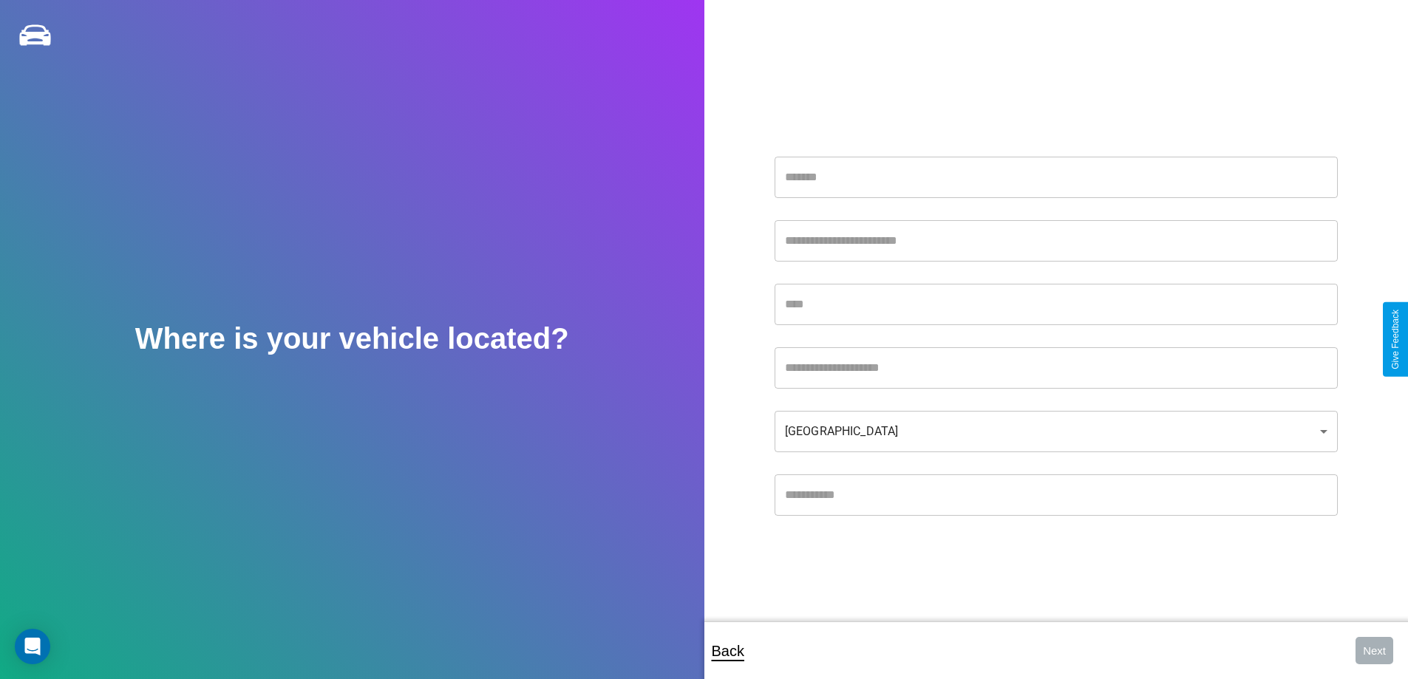 The image size is (1408, 679). What do you see at coordinates (352, 338) in the screenshot?
I see `h2: Where is your vehicle located?` at bounding box center [352, 338].